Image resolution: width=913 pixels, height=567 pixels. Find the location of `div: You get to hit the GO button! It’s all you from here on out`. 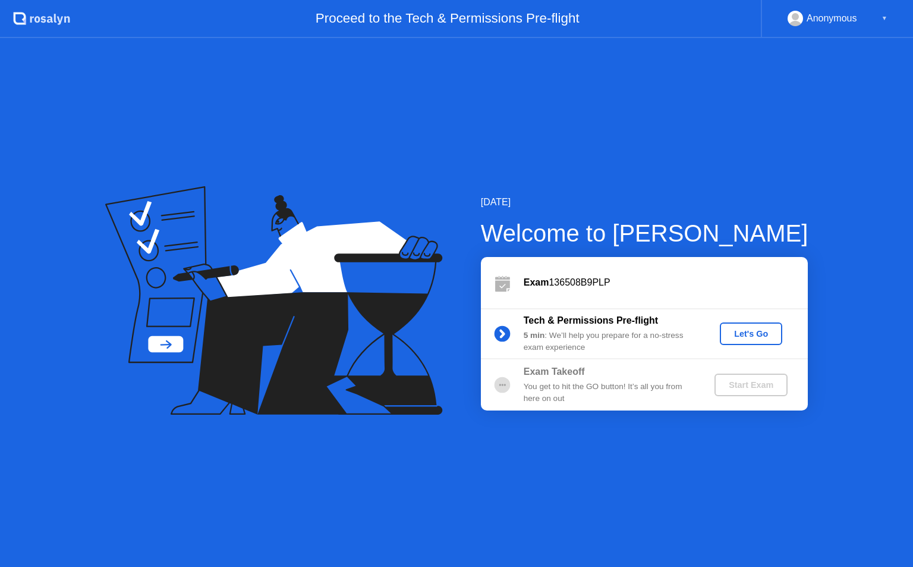

div: You get to hit the GO button! It’s all you from here on out is located at coordinates (609, 392).